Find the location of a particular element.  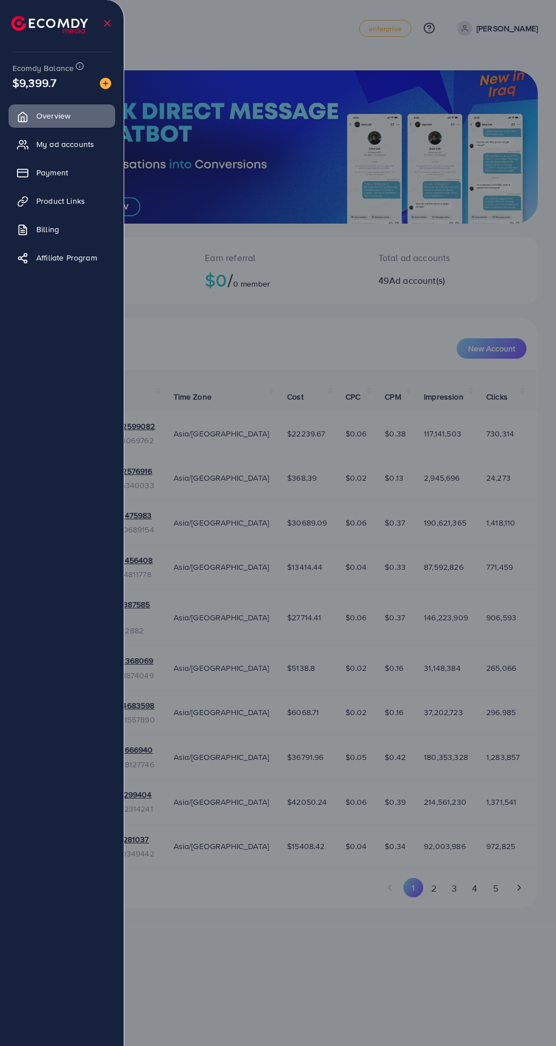

span: Billing is located at coordinates (48, 229).